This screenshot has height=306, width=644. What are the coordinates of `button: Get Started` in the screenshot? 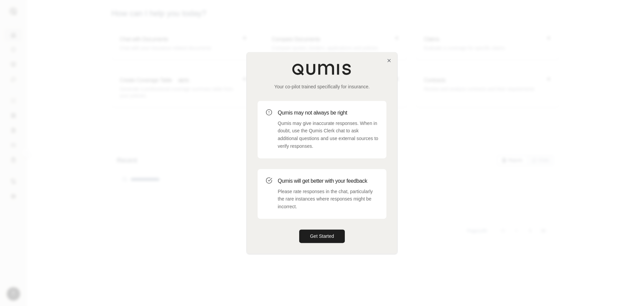 It's located at (322, 236).